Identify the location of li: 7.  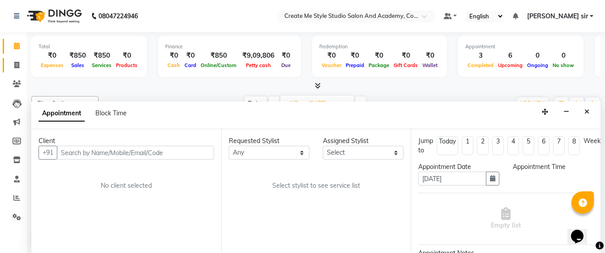
(559, 146).